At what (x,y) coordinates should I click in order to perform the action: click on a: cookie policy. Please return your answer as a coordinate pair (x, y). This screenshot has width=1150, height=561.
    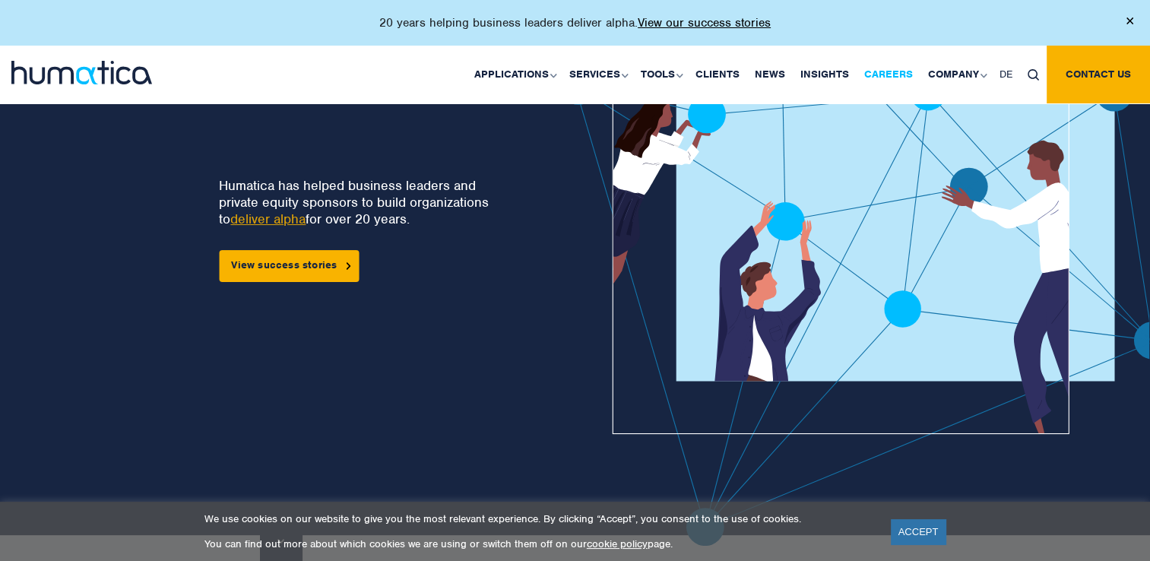
    Looking at the image, I should click on (617, 543).